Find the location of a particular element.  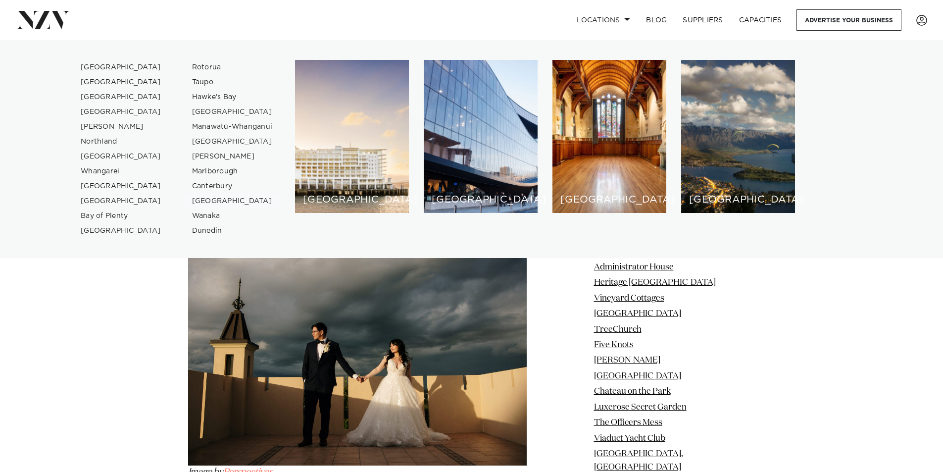

a: Wanaka is located at coordinates (232, 216).